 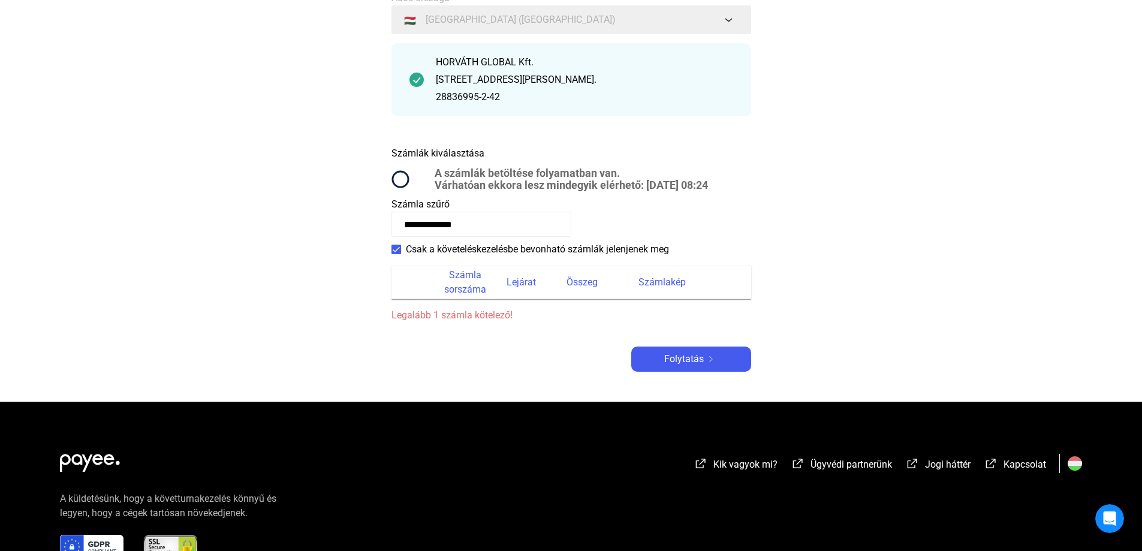 What do you see at coordinates (947, 464) in the screenshot?
I see `font: Jogi háttér` at bounding box center [947, 464].